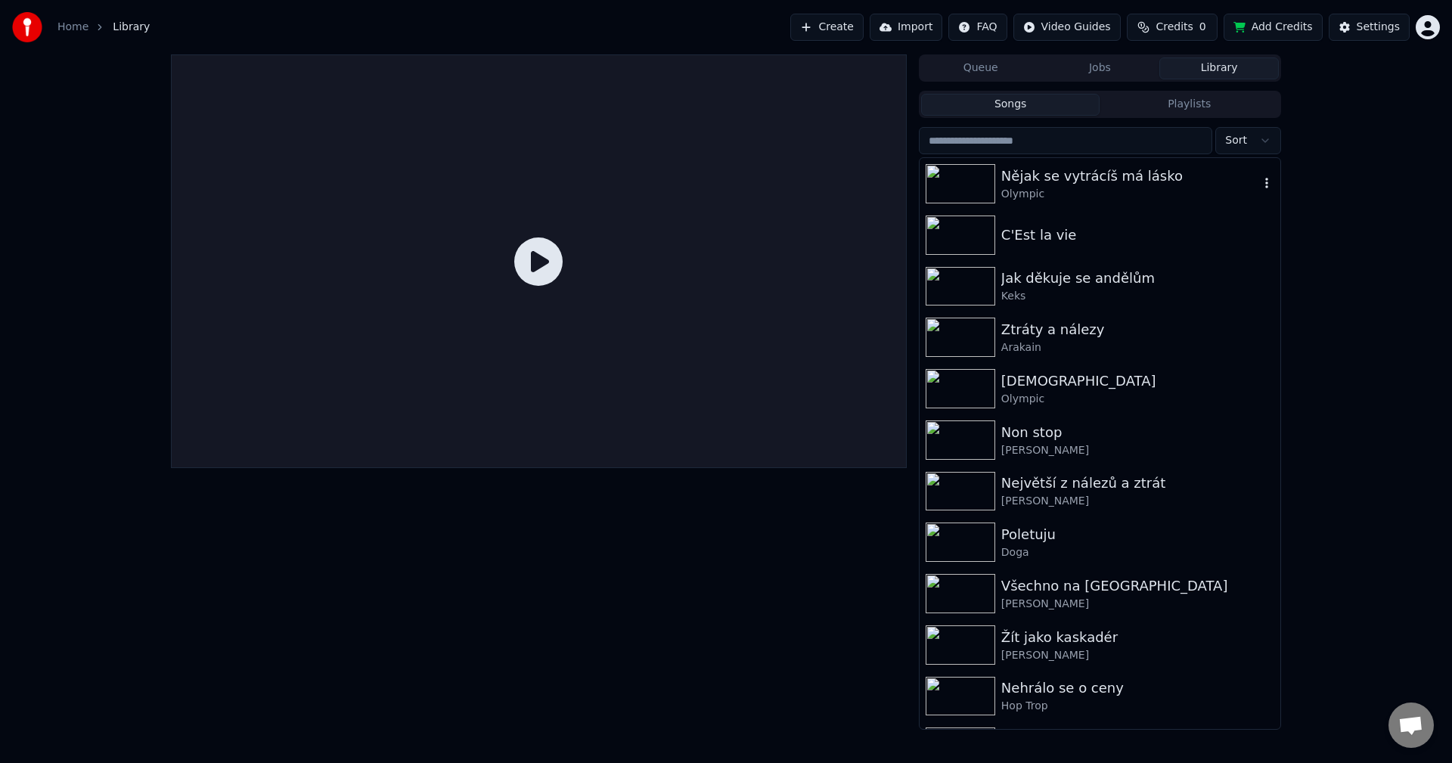 The image size is (1452, 763). I want to click on img: youka, so click(27, 27).